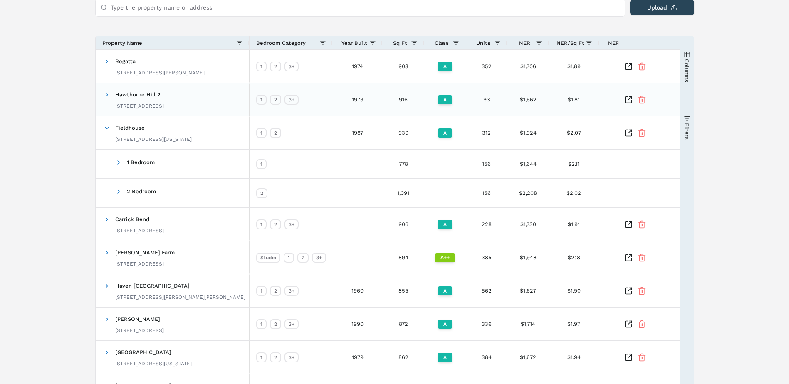  I want to click on div: 156, so click(487, 164).